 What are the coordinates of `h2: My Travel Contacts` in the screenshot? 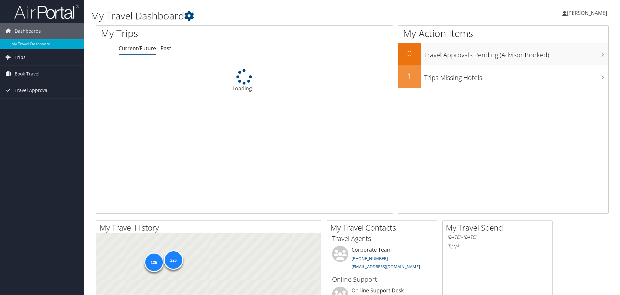 It's located at (384, 228).